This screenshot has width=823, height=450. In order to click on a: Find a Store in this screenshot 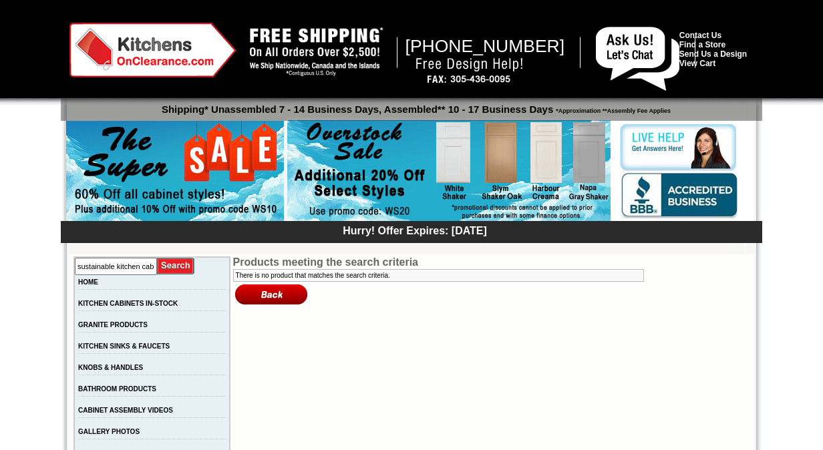, I will do `click(702, 45)`.